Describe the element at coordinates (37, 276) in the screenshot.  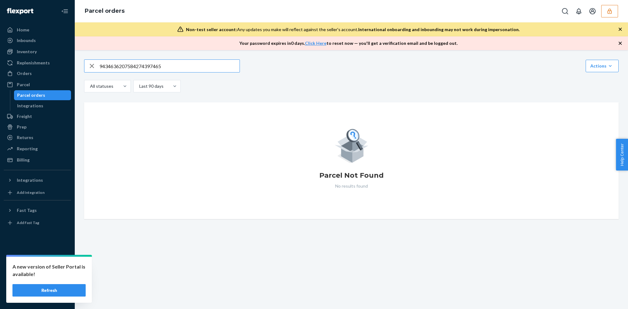
I see `a: Talk to Support` at that location.